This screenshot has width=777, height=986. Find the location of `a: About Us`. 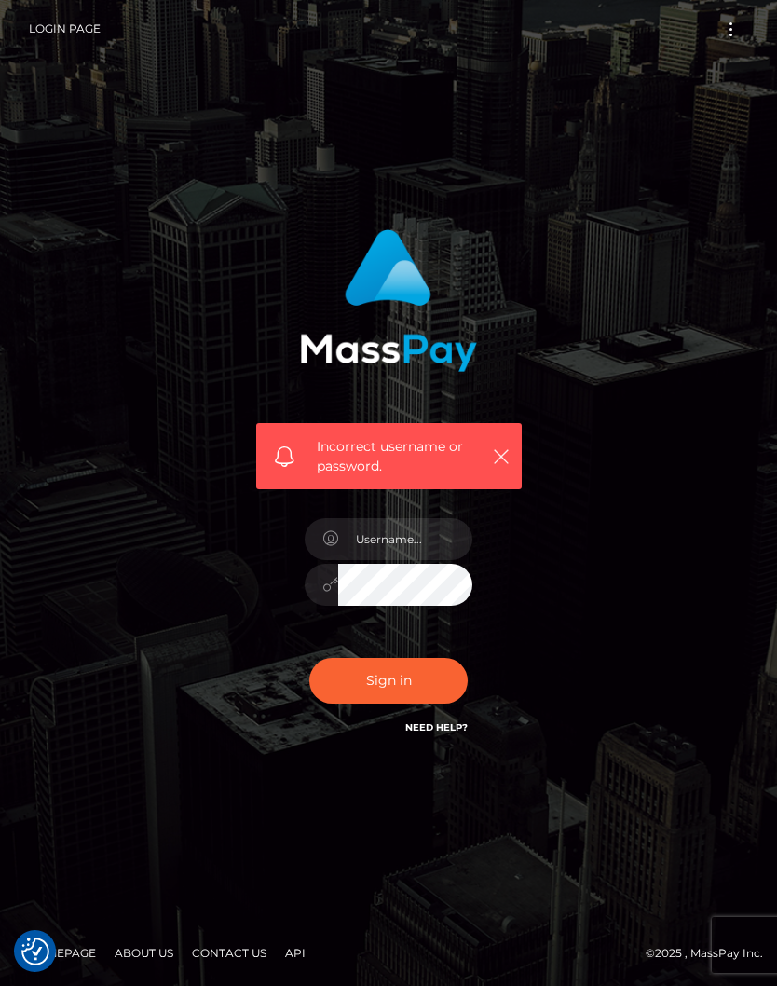

a: About Us is located at coordinates (144, 952).